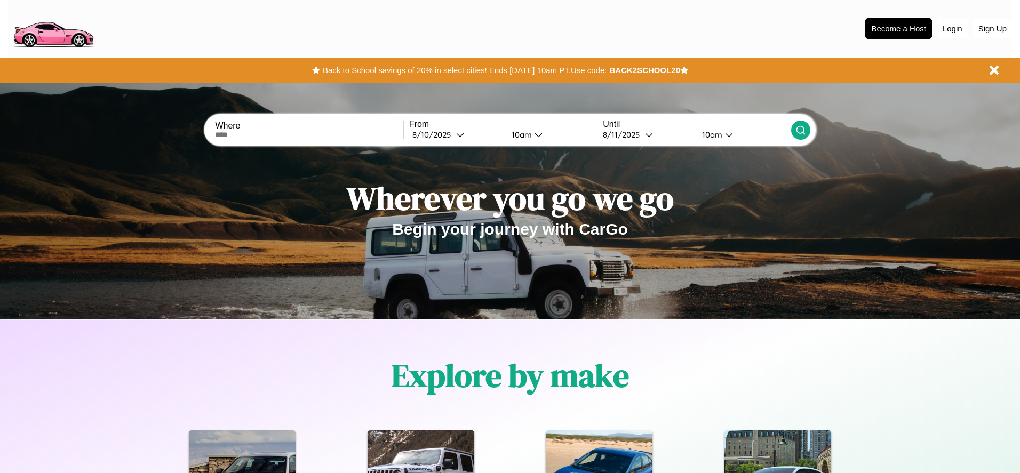 The height and width of the screenshot is (473, 1020). I want to click on img: logo, so click(53, 28).